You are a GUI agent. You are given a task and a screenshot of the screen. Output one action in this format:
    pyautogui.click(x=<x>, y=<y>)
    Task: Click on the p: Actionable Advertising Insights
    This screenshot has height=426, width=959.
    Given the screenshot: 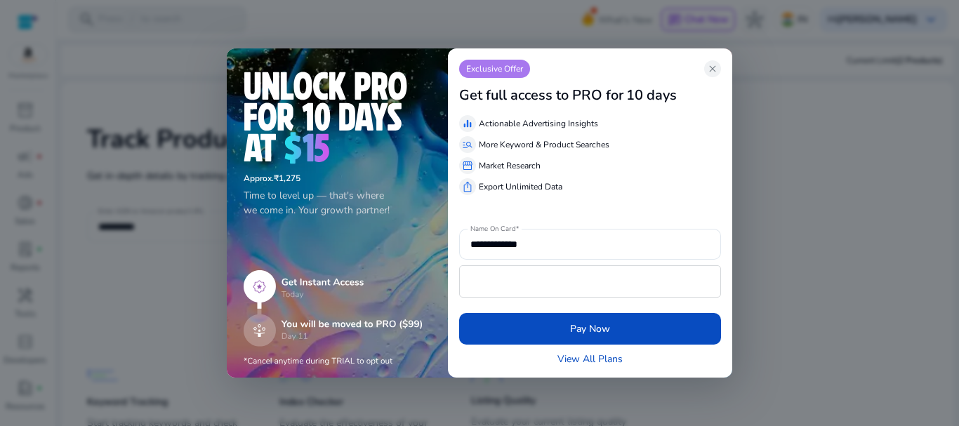 What is the action you would take?
    pyautogui.click(x=539, y=124)
    